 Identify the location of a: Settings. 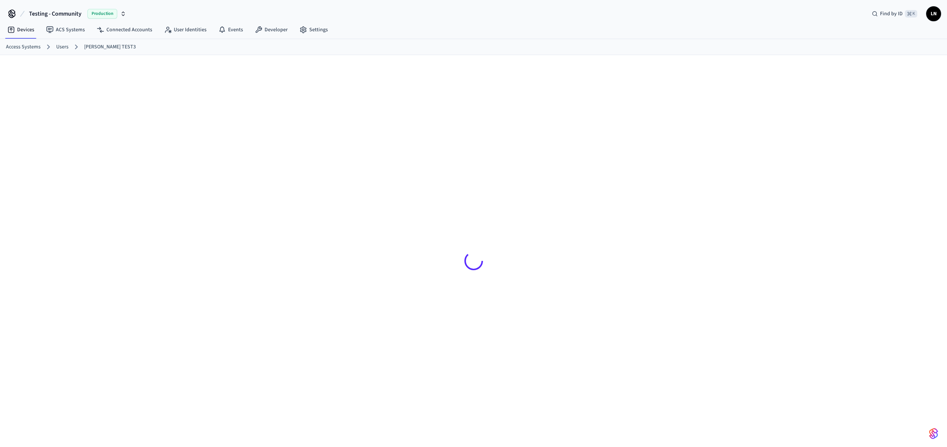
(314, 30).